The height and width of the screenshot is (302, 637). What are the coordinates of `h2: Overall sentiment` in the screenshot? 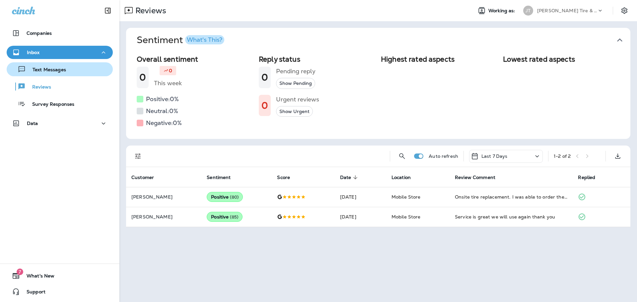 It's located at (195, 59).